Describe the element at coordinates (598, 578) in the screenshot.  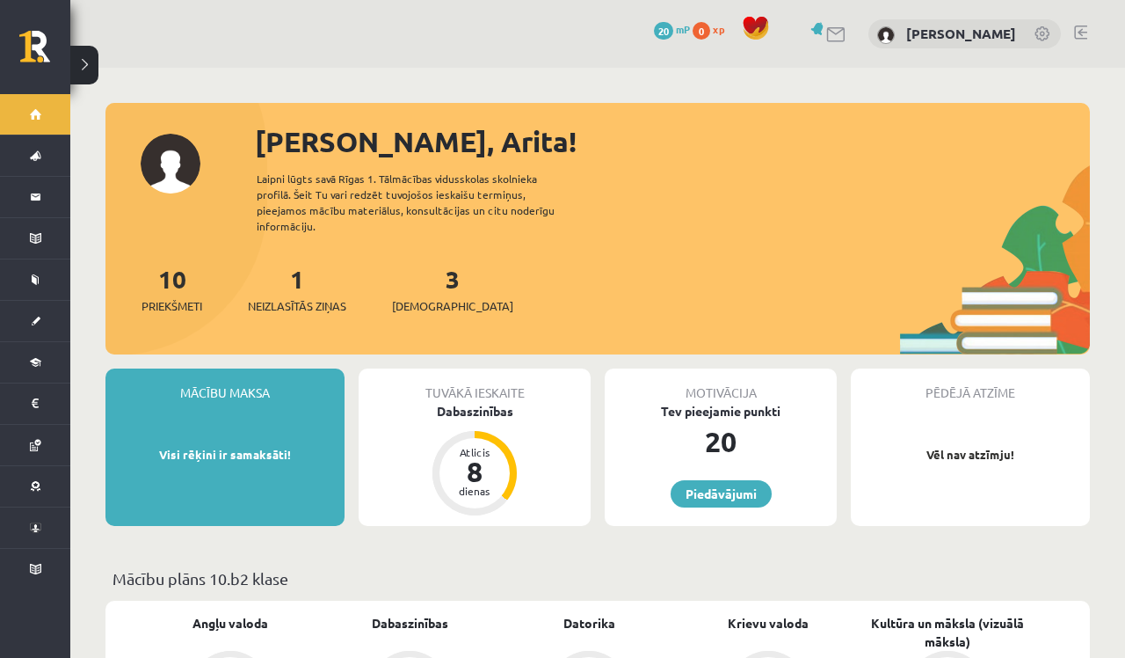
I see `p: Mācību plāns 10.b2 klase` at that location.